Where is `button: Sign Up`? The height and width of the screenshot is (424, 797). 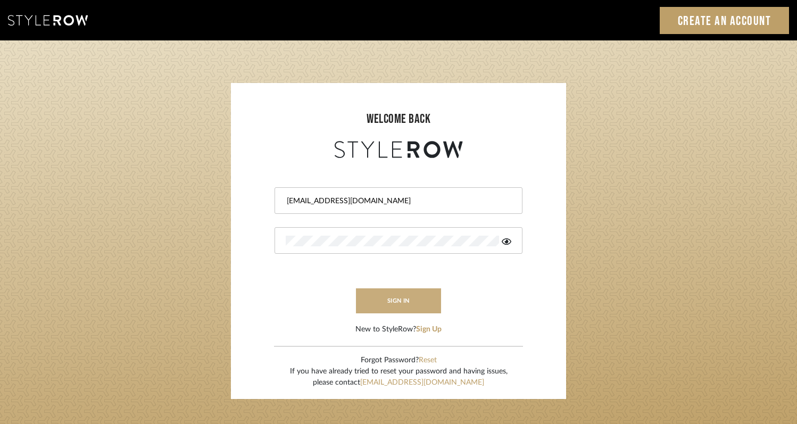
button: Sign Up is located at coordinates (429, 329).